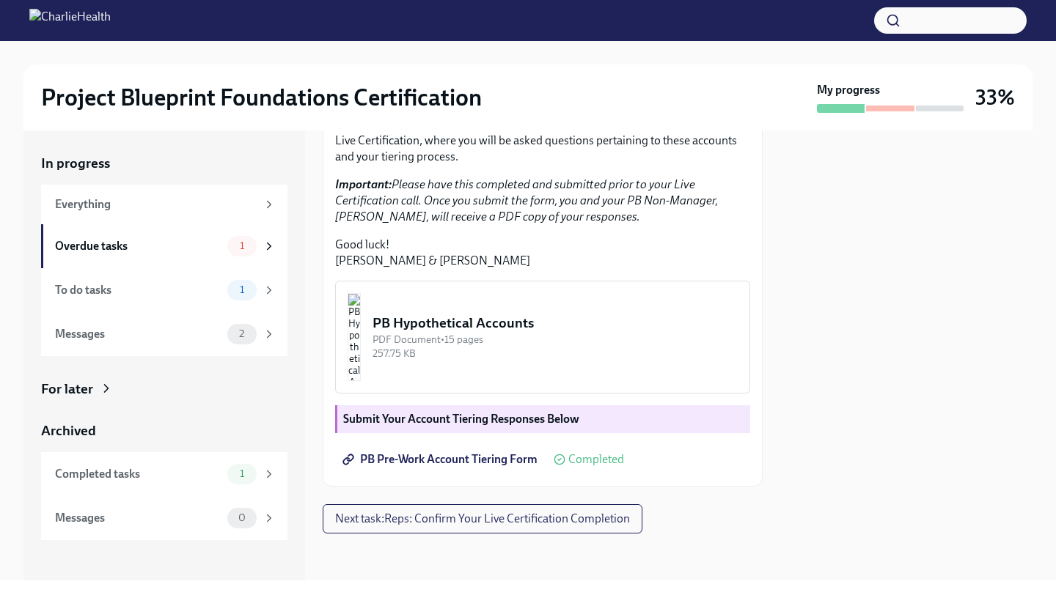  What do you see at coordinates (354, 337) in the screenshot?
I see `img: PB Hypothetical Accounts` at bounding box center [354, 337].